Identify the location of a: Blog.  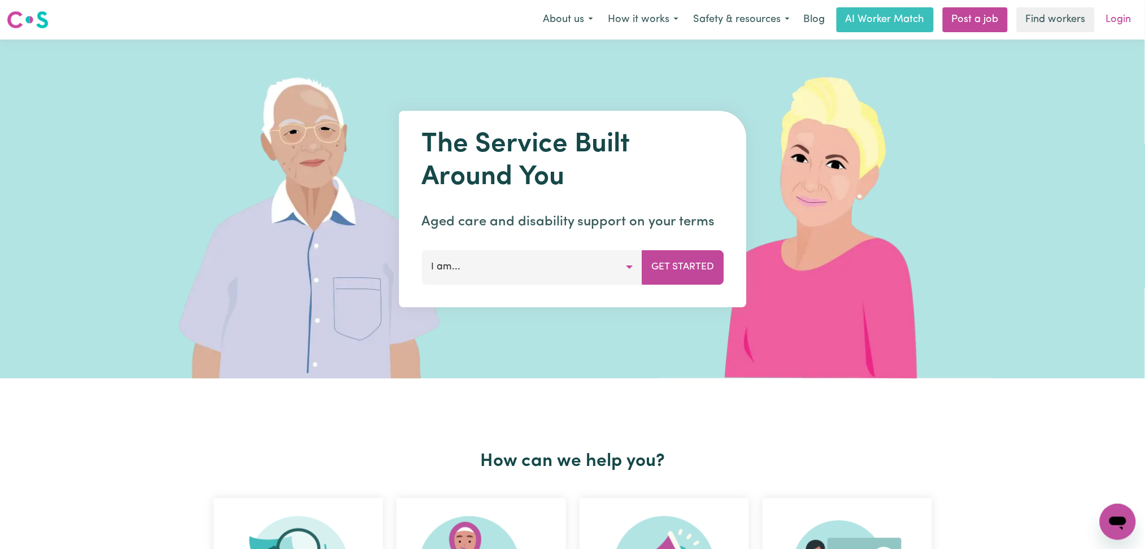
(815, 20).